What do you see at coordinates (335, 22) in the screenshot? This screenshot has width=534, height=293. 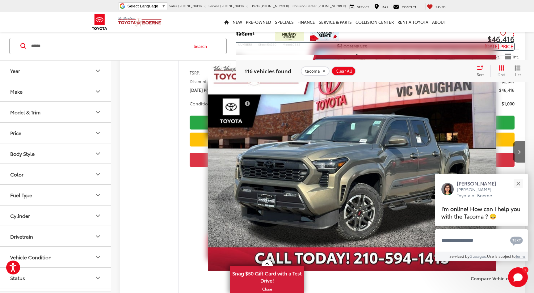 I see `a: Service & Parts: Opens in a new tab` at bounding box center [335, 22].